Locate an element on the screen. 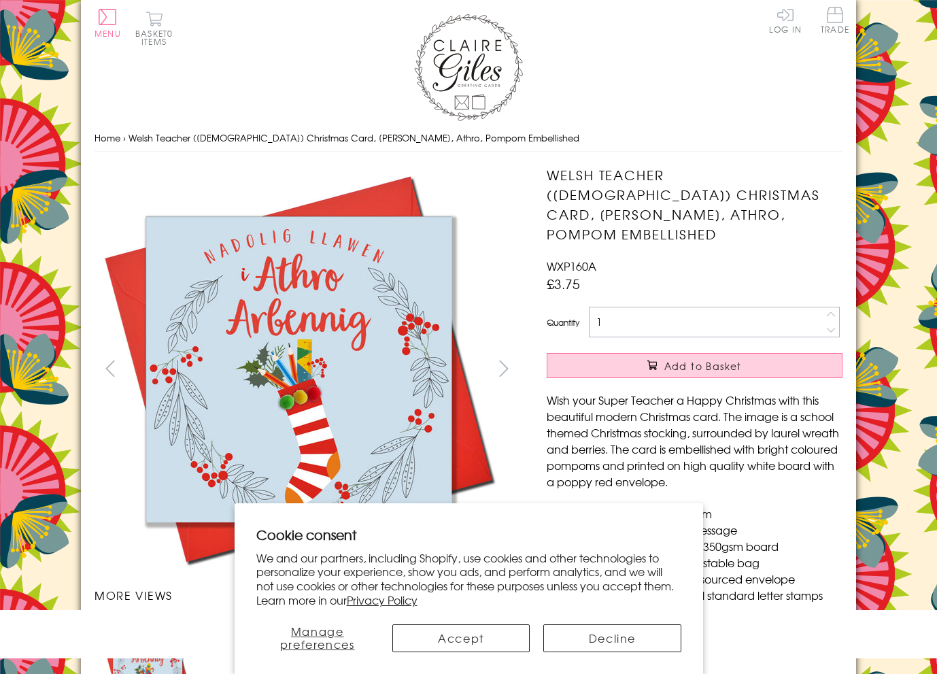 This screenshot has width=937, height=674. span: £3.75 is located at coordinates (563, 284).